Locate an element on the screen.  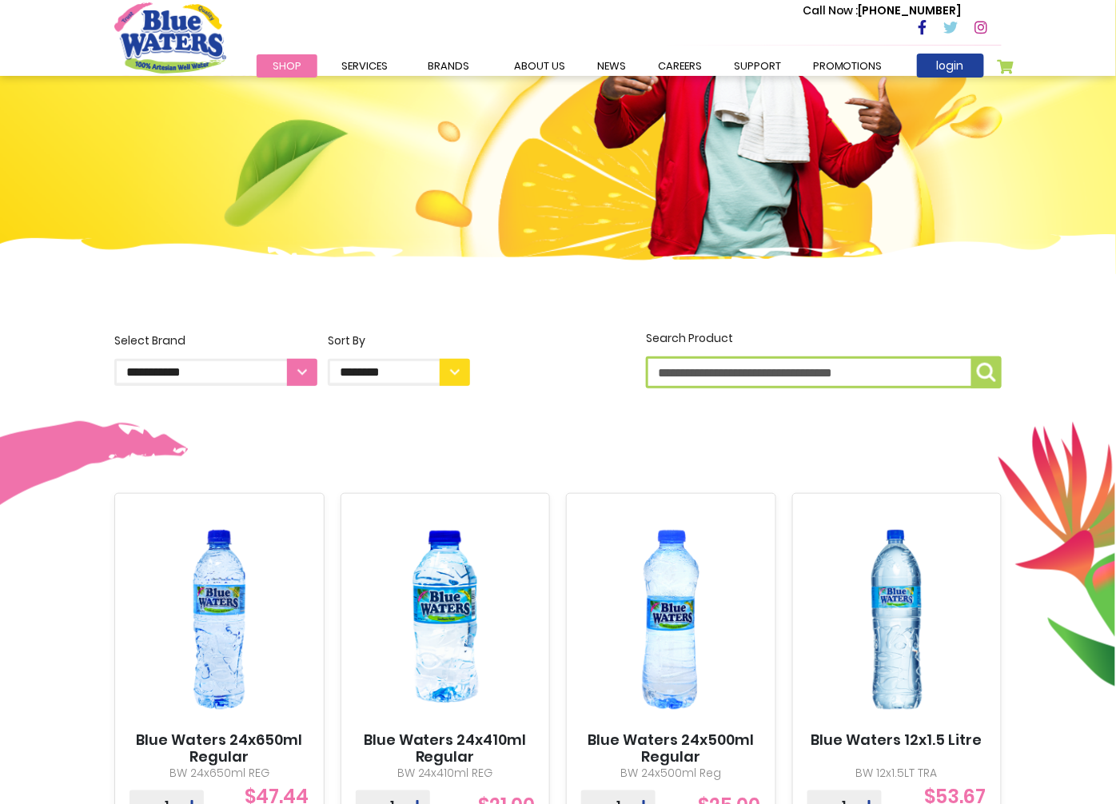
img: Blue Waters 24x500ml Regular is located at coordinates (671, 620).